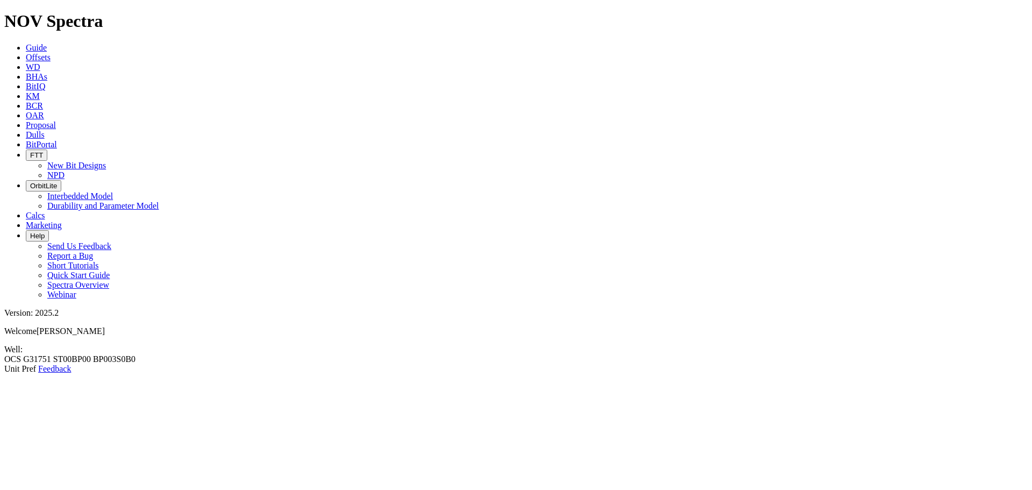 The width and height of the screenshot is (1032, 490). What do you see at coordinates (78, 284) in the screenshot?
I see `a: Spectra Overview` at bounding box center [78, 284].